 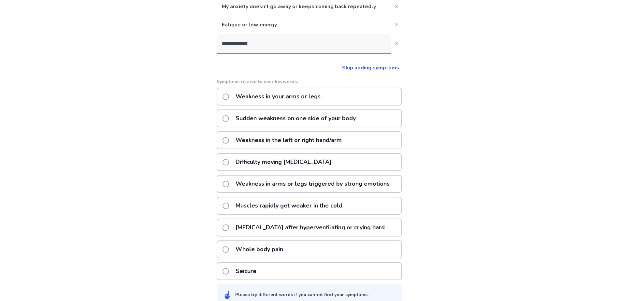 What do you see at coordinates (289, 140) in the screenshot?
I see `p: Weakness in the left or right hand/arm` at bounding box center [289, 140].